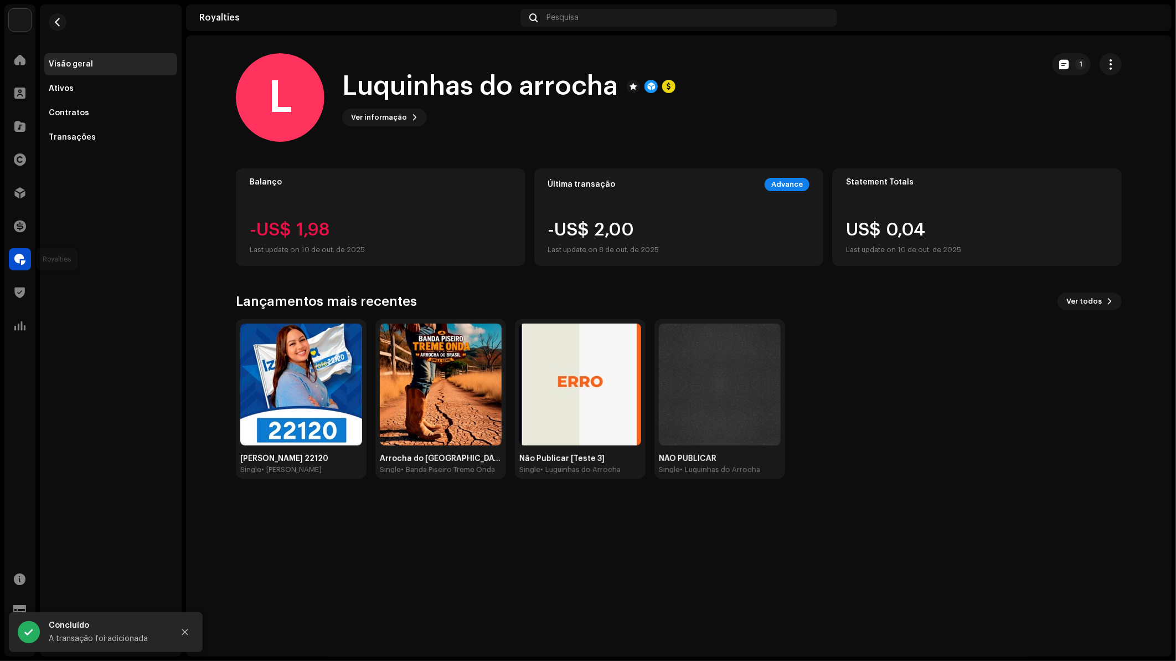  What do you see at coordinates (580, 458) in the screenshot?
I see `div: Não Publicar [Teste 3]` at bounding box center [580, 458].